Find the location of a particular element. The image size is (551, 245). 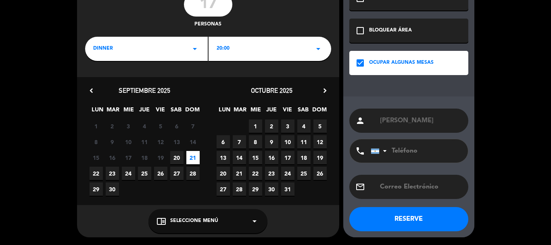

span: 31 is located at coordinates (288, 189).